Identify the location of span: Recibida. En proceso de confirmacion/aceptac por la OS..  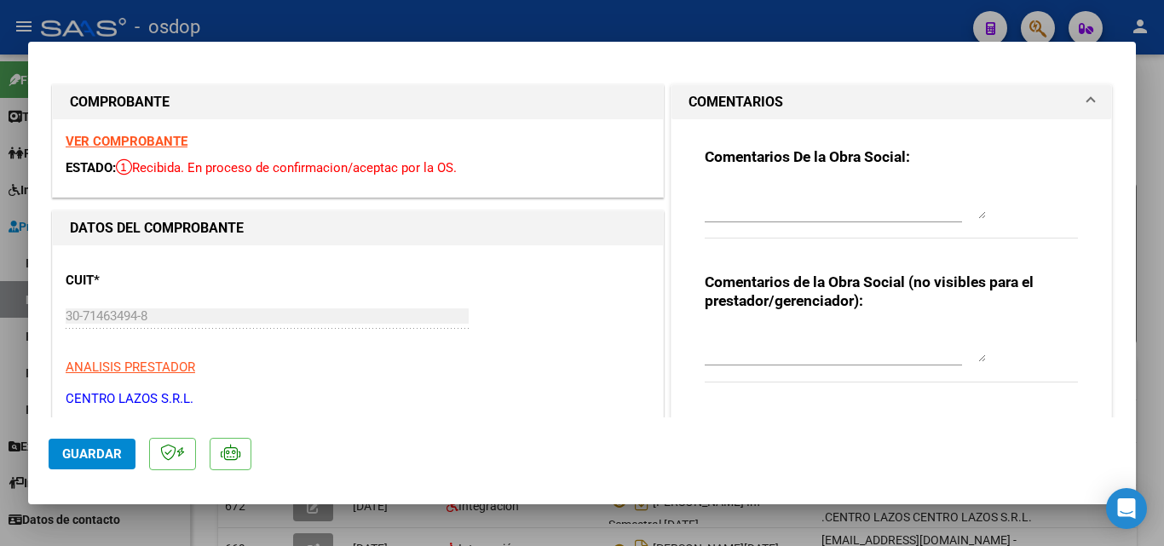
(286, 168).